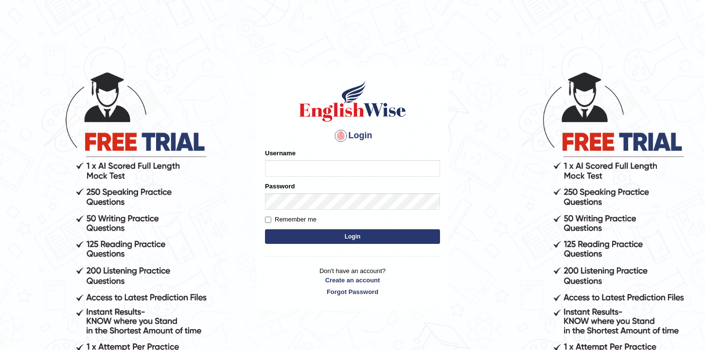  Describe the element at coordinates (353, 236) in the screenshot. I see `button: Login` at that location.